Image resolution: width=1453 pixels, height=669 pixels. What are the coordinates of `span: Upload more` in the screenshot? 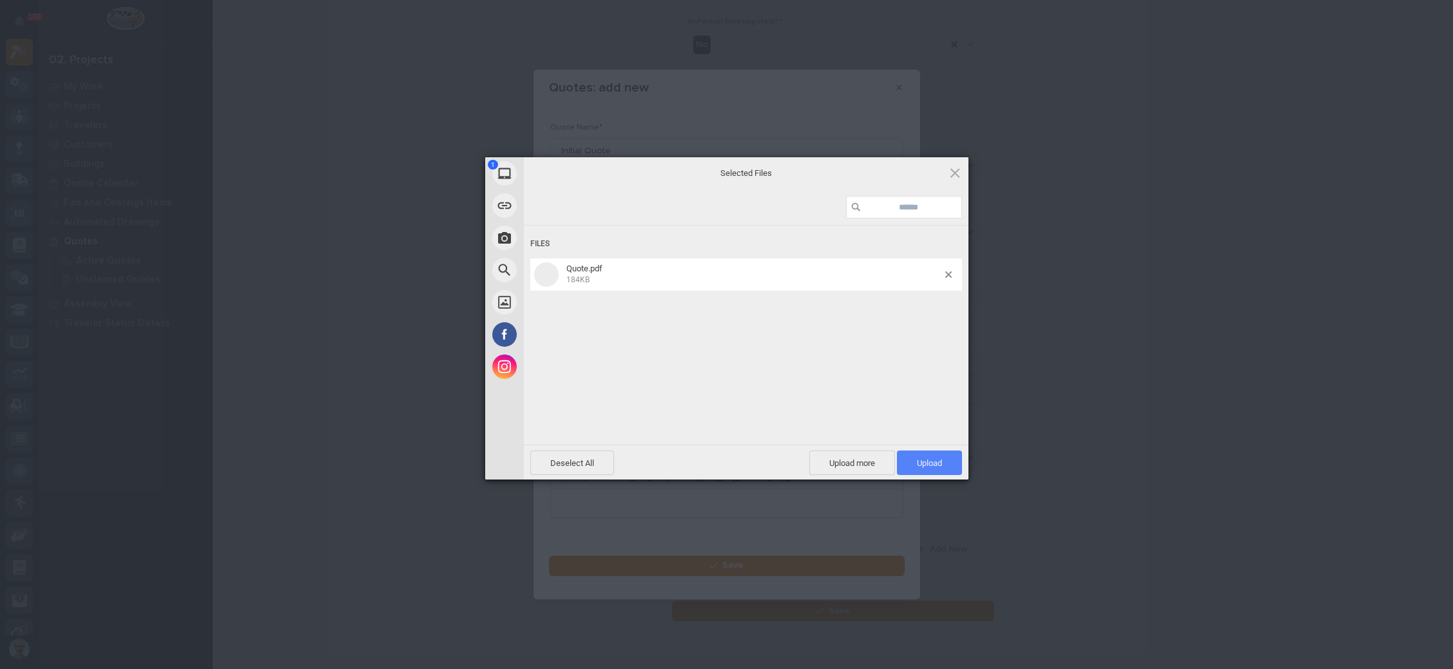 It's located at (852, 463).